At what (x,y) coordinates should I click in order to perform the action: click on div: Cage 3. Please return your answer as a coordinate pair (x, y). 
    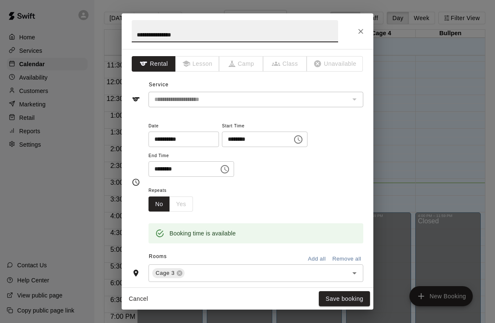
    Looking at the image, I should click on (168, 274).